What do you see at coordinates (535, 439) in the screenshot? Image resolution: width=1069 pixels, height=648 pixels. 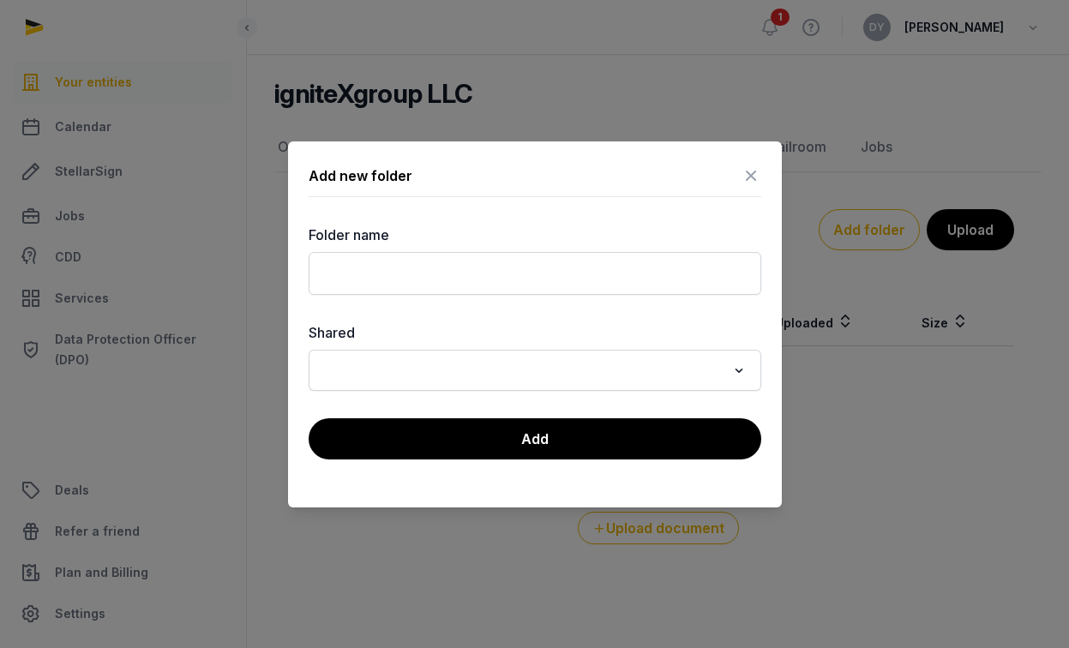 I see `button: Add` at bounding box center [535, 439].